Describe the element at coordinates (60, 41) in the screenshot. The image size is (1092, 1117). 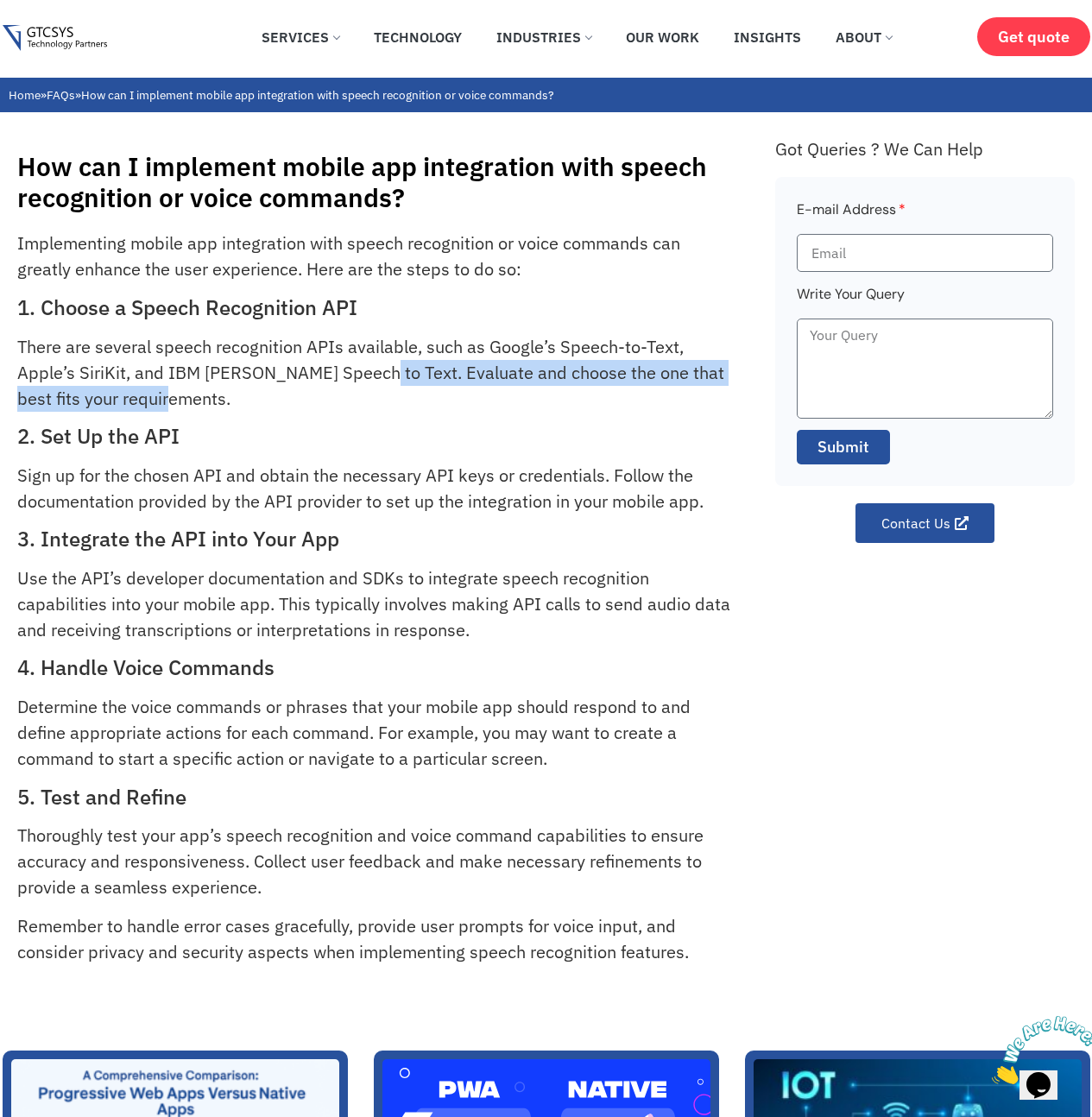
I see `img: Chat attention grabber` at that location.